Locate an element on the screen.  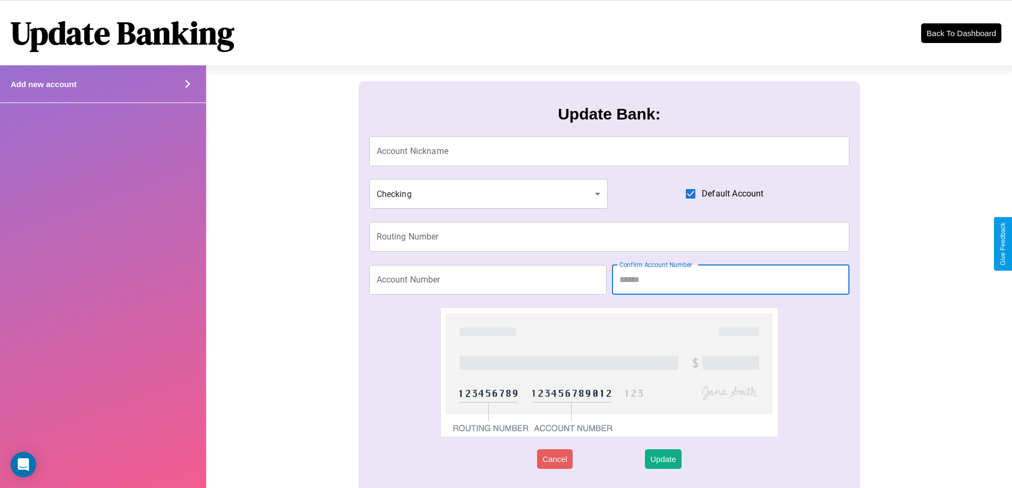
label: Confirm Account Number is located at coordinates (656, 265).